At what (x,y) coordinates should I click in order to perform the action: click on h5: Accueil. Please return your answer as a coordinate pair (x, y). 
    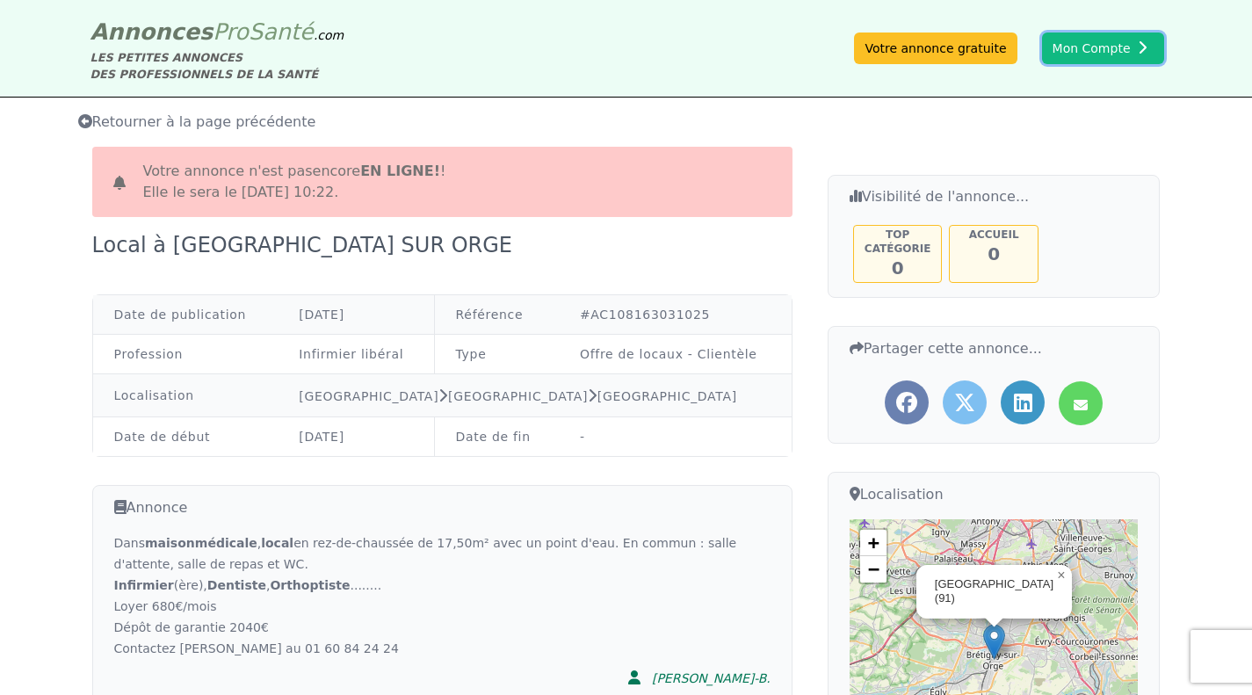
    Looking at the image, I should click on (994, 235).